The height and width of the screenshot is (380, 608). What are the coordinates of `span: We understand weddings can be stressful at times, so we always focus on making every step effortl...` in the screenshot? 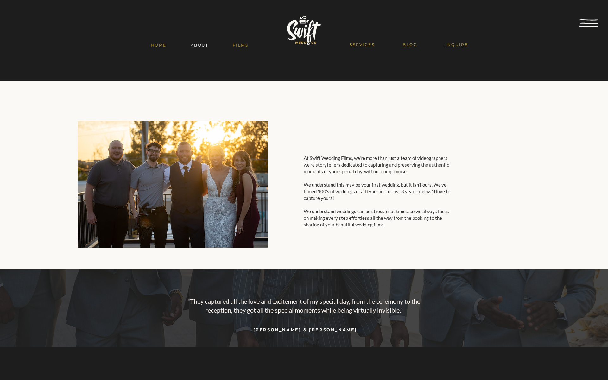 It's located at (376, 218).